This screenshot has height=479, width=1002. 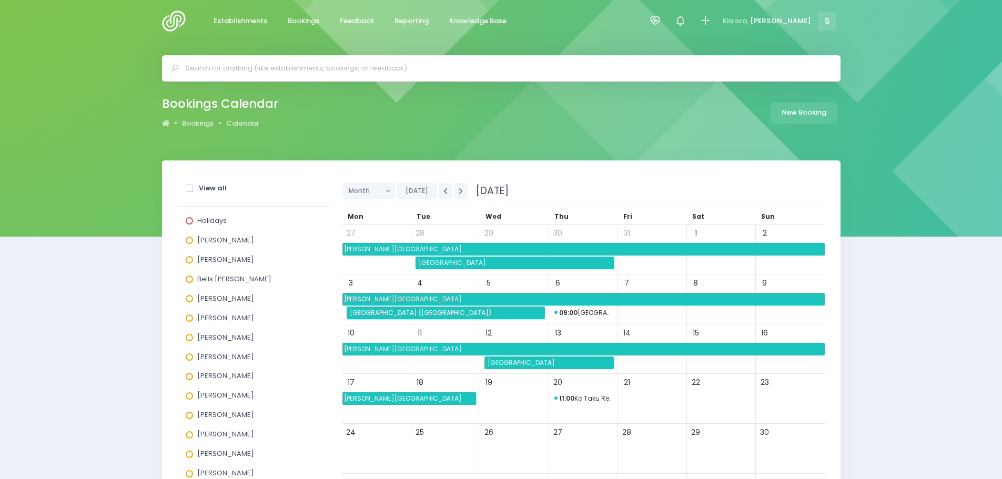 I want to click on span: 1, so click(x=696, y=233).